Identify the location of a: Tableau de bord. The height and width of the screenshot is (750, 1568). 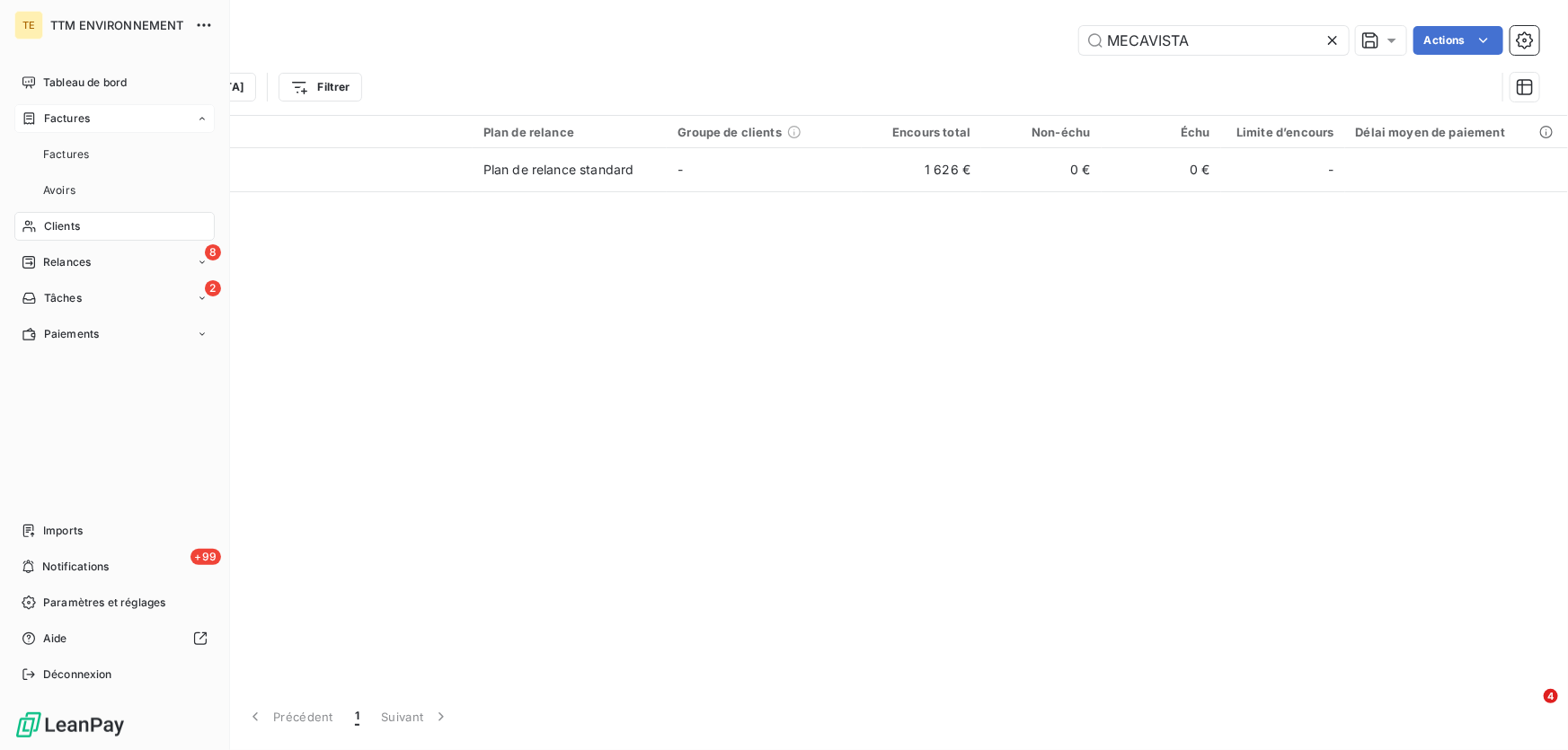
(114, 83).